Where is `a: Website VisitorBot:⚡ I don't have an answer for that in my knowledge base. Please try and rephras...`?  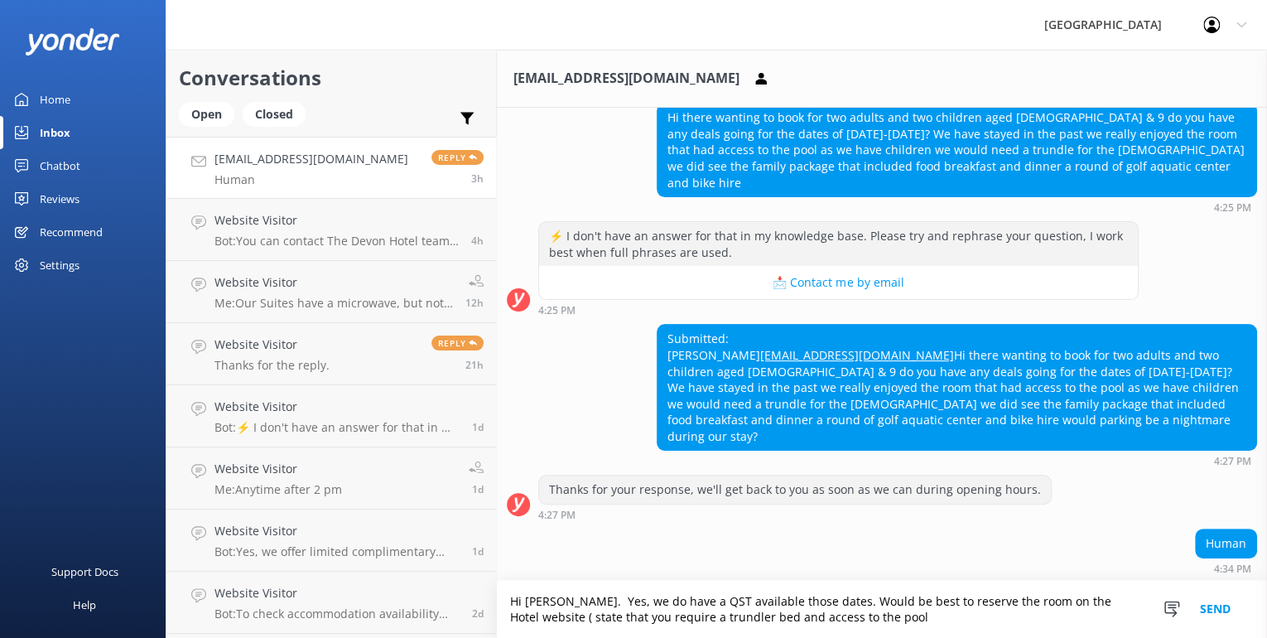
a: Website VisitorBot:⚡ I don't have an answer for that in my knowledge base. Please try and rephras... is located at coordinates (331, 416).